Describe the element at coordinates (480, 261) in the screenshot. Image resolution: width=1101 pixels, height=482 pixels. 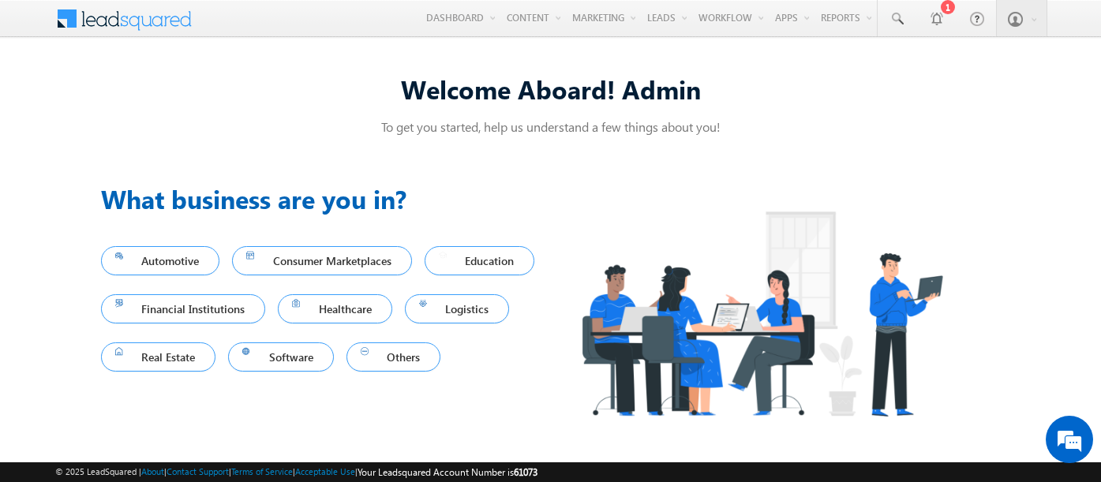
I see `span: Education` at that location.